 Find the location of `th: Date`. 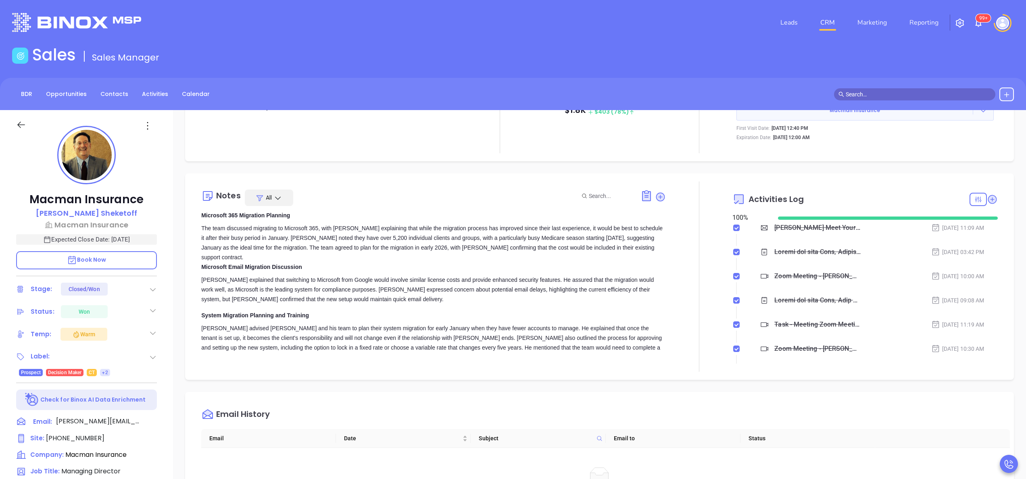

th: Date is located at coordinates (403, 438).